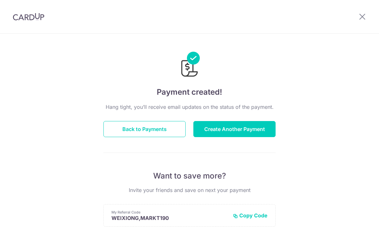 This screenshot has width=379, height=227. I want to click on button: Create Another Payment, so click(235, 129).